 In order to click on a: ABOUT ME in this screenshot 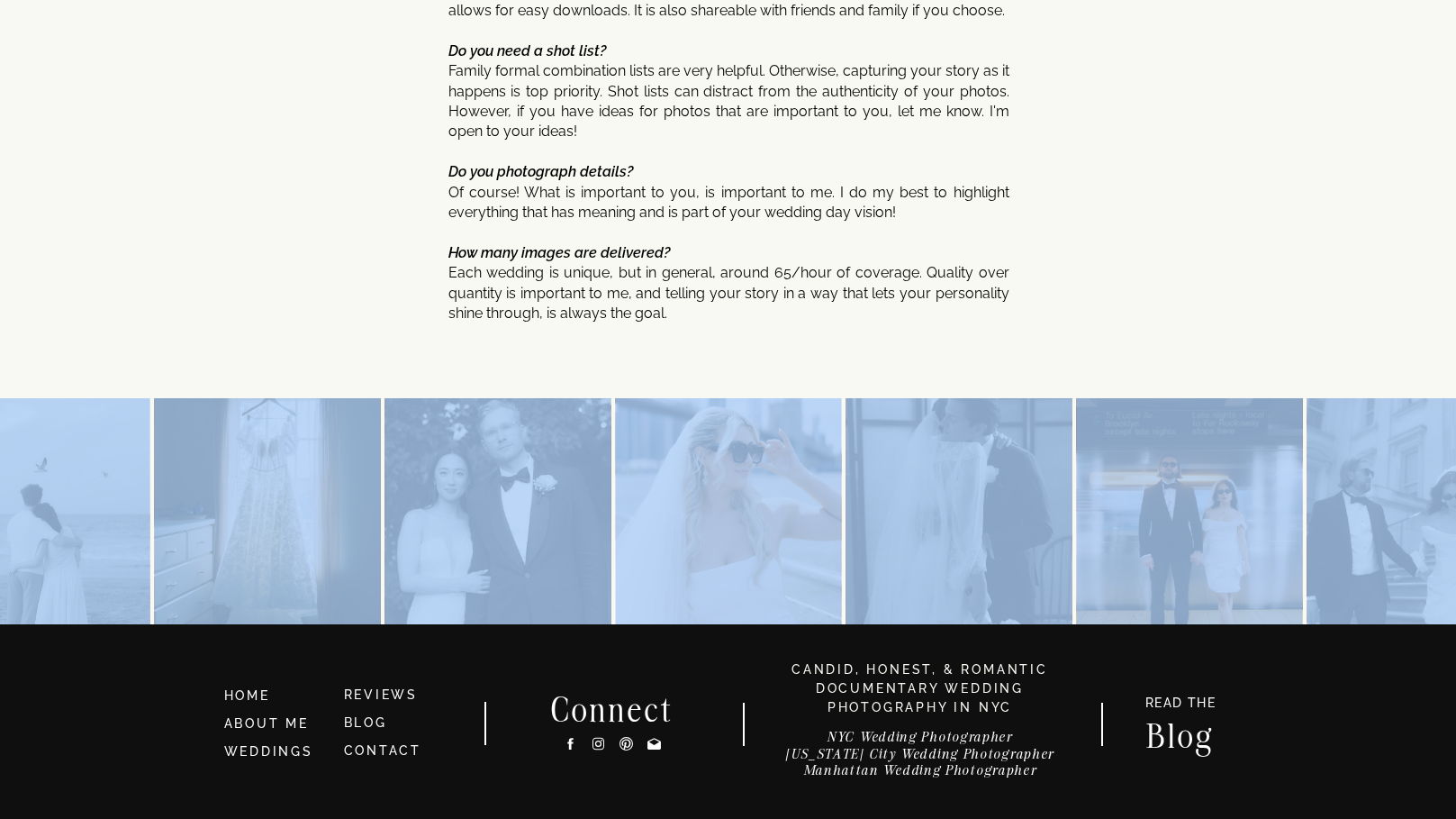, I will do `click(266, 723)`.